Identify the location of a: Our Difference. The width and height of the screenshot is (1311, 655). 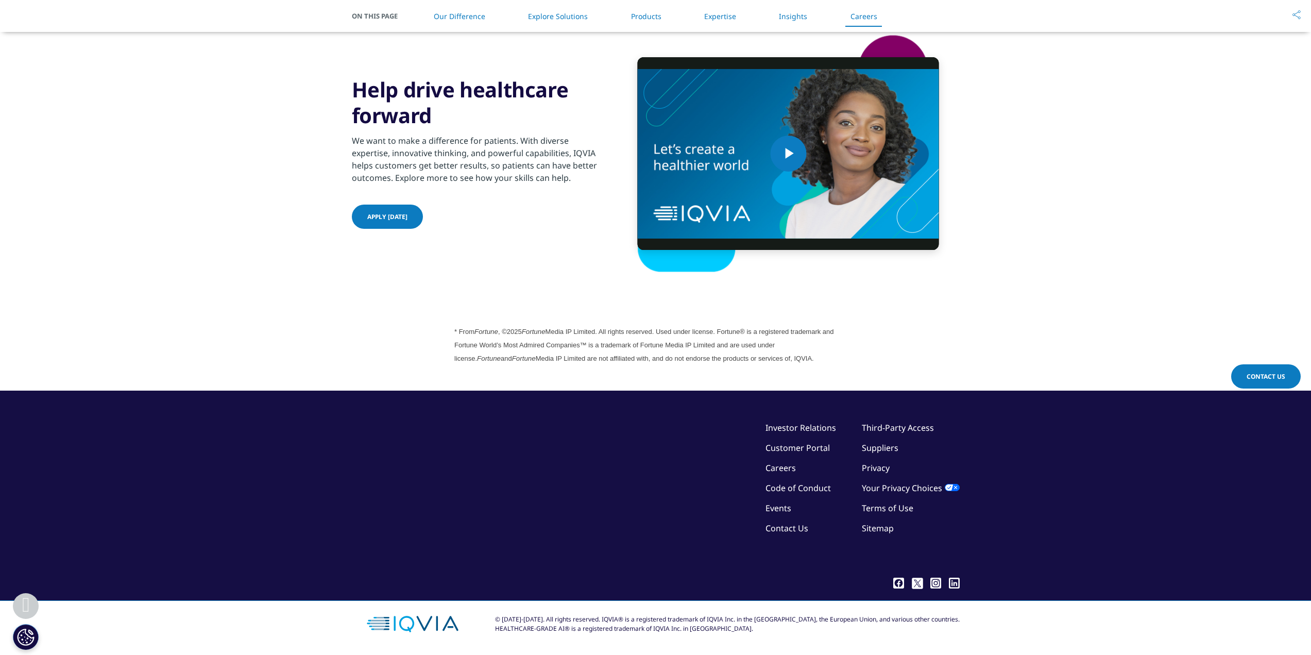
(460, 16).